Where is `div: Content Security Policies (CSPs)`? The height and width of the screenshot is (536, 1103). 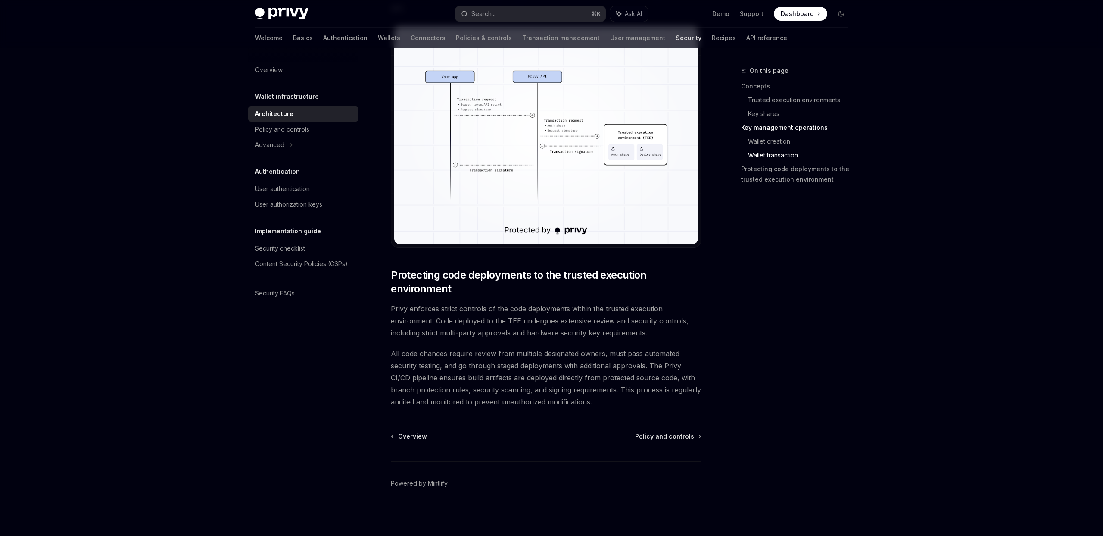 div: Content Security Policies (CSPs) is located at coordinates (301, 264).